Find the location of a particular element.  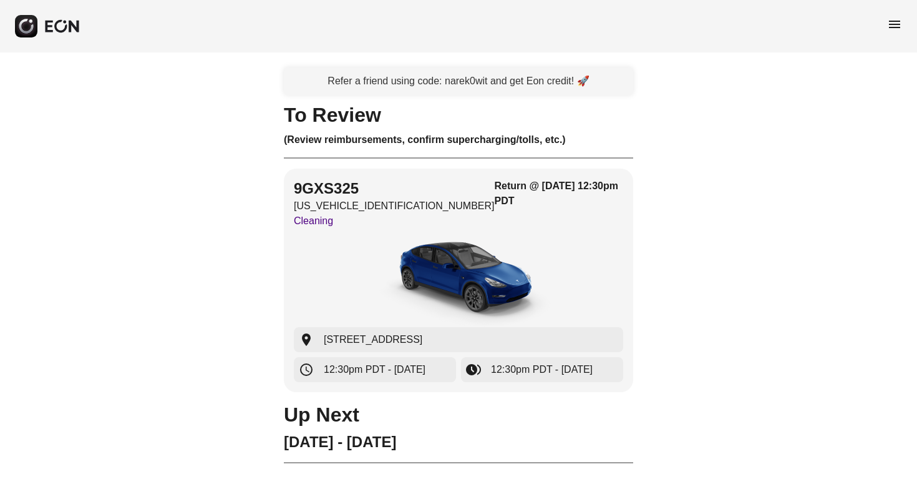

span: location_on is located at coordinates (306, 339).